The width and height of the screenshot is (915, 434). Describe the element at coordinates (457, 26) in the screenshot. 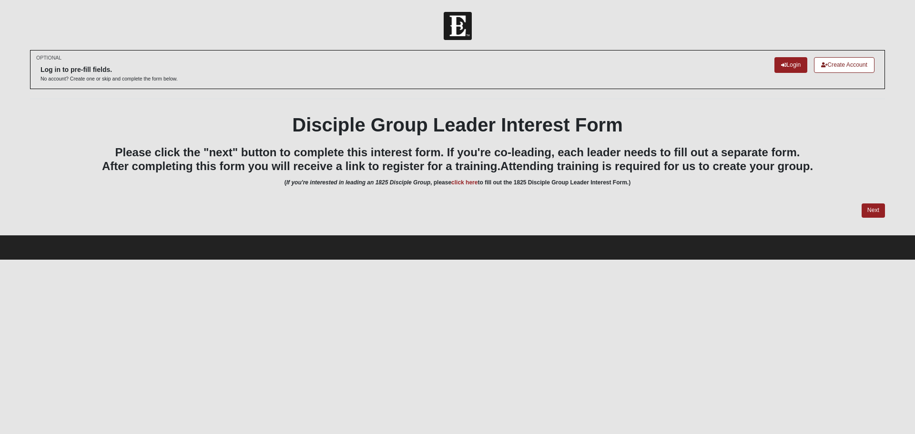

I see `img: Church of Eleven22 Logo` at that location.